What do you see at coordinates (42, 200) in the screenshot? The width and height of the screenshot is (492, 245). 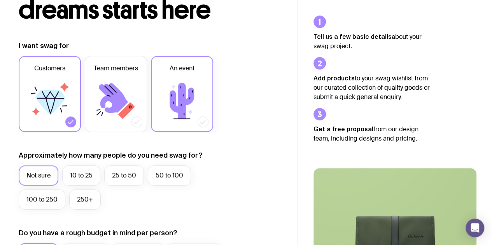 I see `label: 100 to 250` at bounding box center [42, 200].